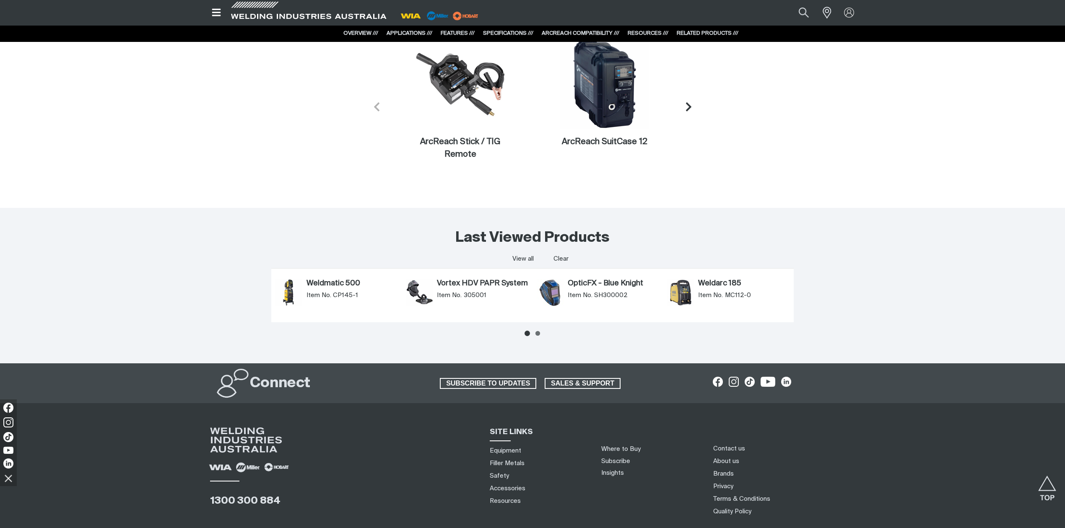 The width and height of the screenshot is (1065, 528). What do you see at coordinates (507, 488) in the screenshot?
I see `a: Accessories` at bounding box center [507, 488].